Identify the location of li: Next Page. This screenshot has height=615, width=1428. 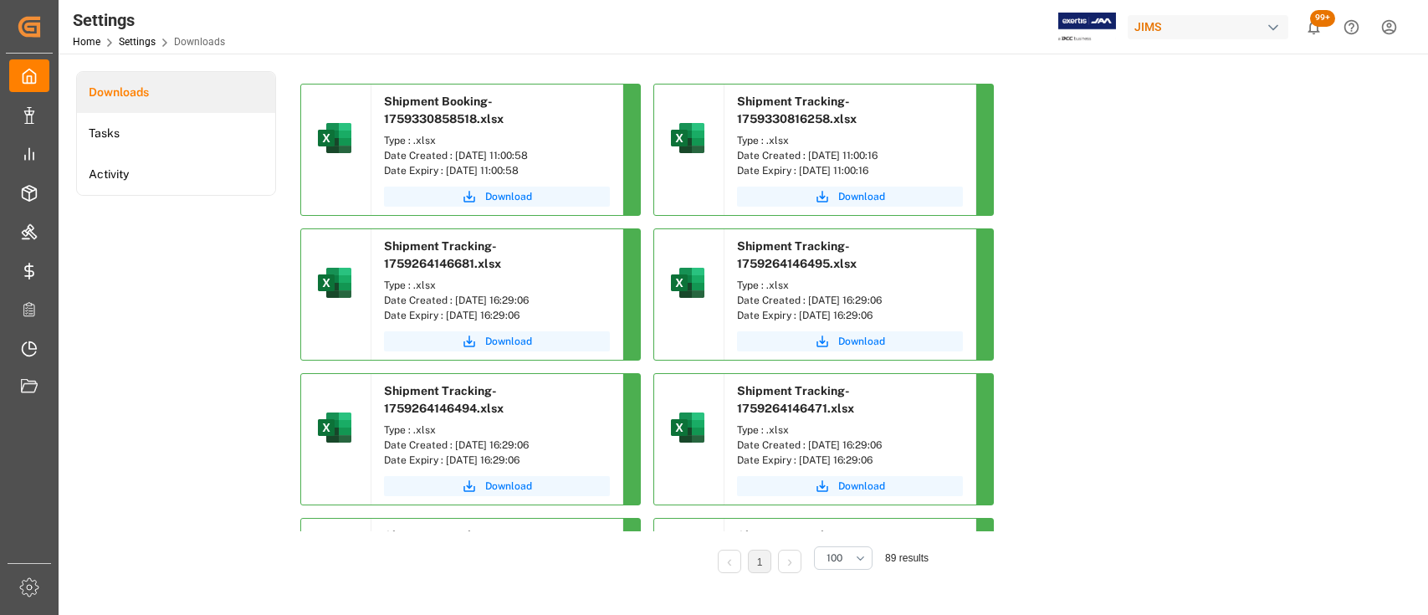
(790, 561).